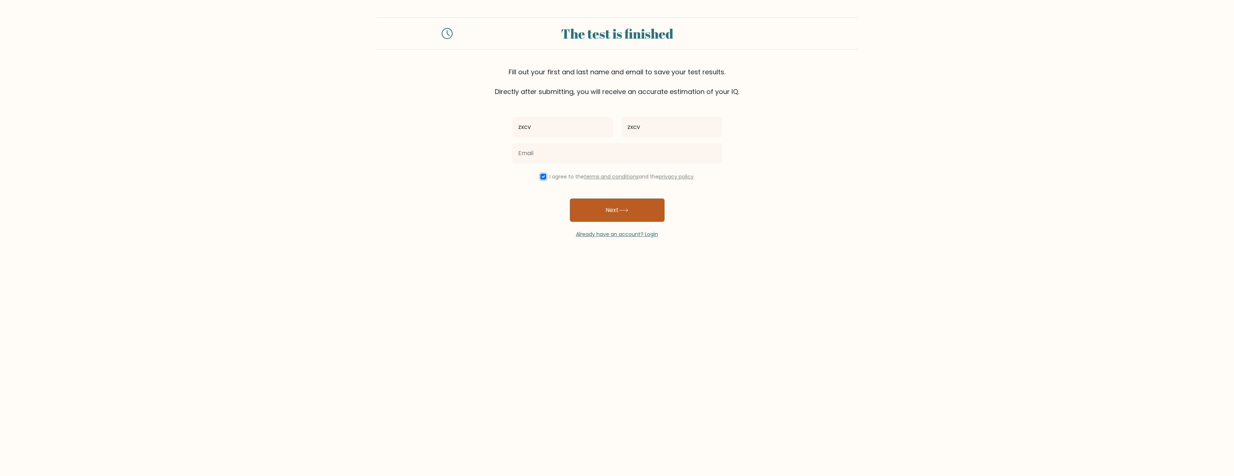  What do you see at coordinates (672, 127) in the screenshot?
I see `input: Last name` at bounding box center [672, 127].